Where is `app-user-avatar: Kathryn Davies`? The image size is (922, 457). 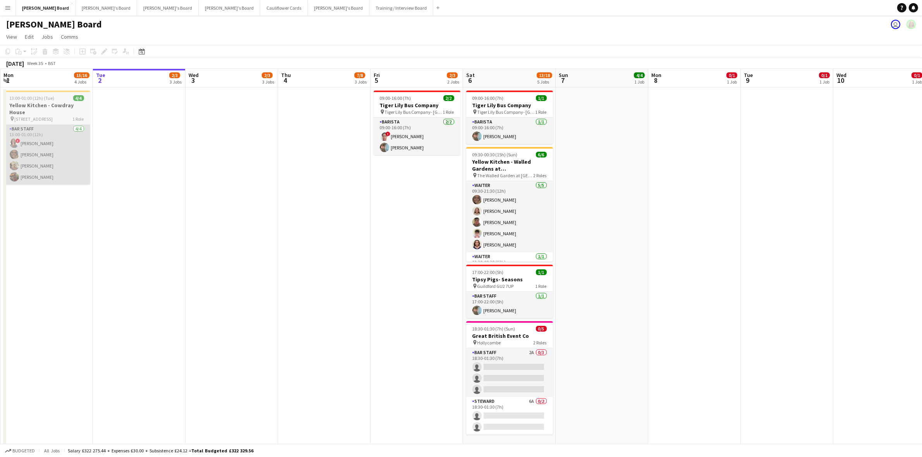 app-user-avatar: Kathryn Davies is located at coordinates (896, 24).